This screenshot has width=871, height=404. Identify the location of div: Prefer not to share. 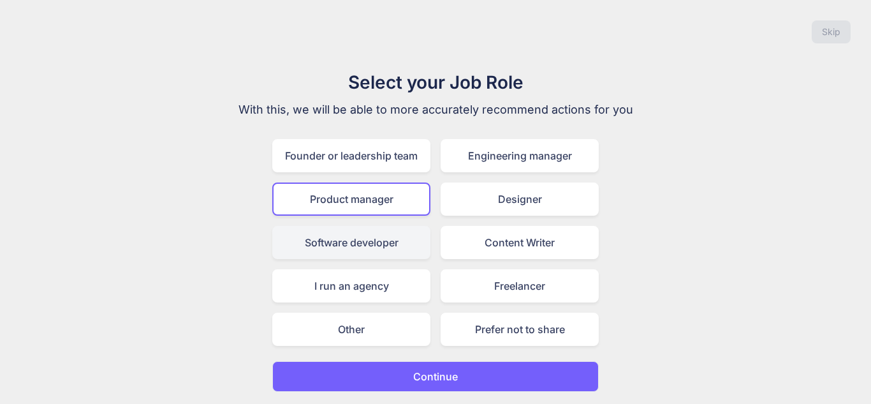
(520, 329).